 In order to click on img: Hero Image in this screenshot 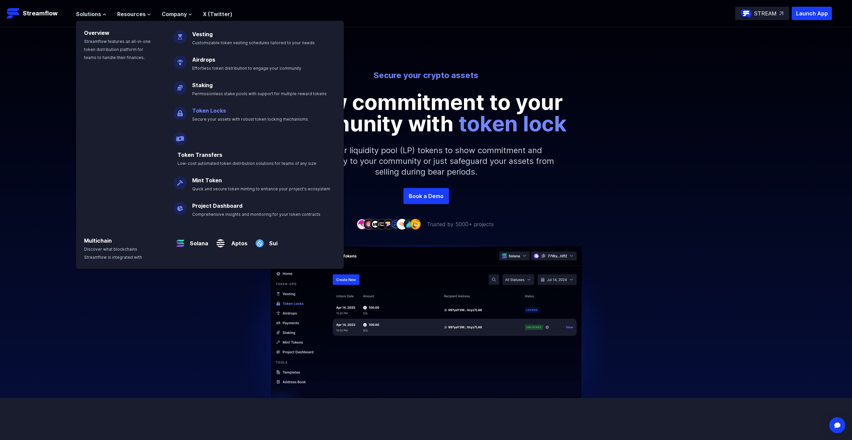, I will do `click(426, 330)`.